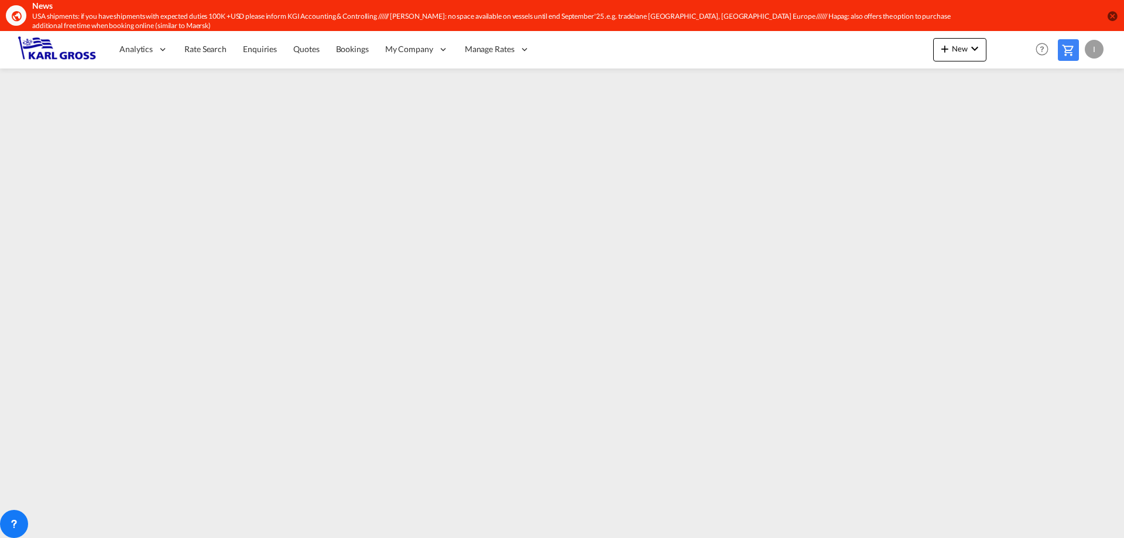 The image size is (1124, 538). I want to click on a: Rate Search, so click(206, 49).